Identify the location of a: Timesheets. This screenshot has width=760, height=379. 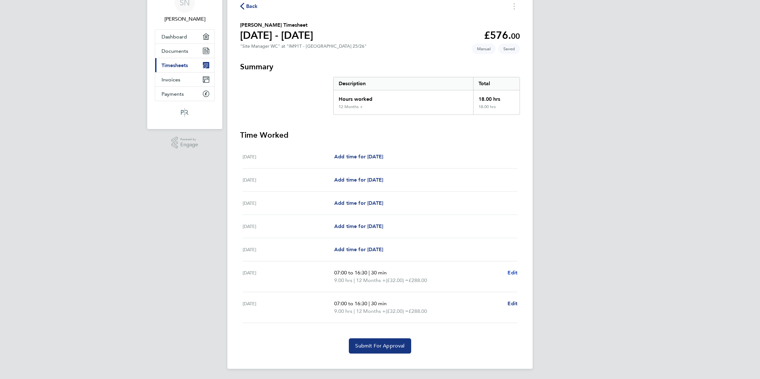
(185, 65).